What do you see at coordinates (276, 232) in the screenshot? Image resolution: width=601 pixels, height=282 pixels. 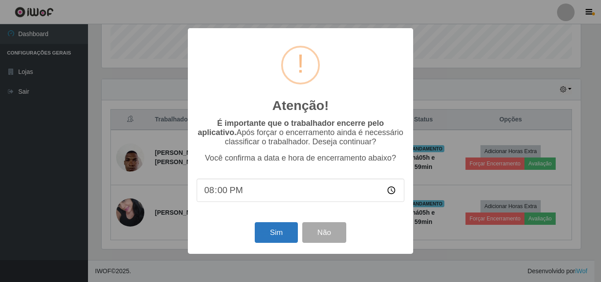 I see `button: Sim` at bounding box center [276, 232].